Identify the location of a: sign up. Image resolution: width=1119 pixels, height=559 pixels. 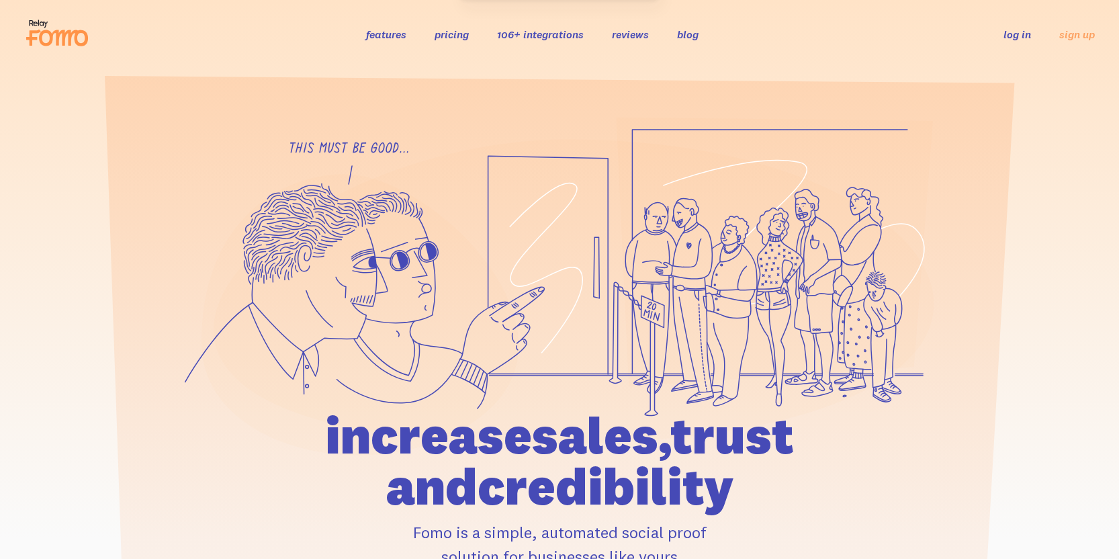
(1077, 34).